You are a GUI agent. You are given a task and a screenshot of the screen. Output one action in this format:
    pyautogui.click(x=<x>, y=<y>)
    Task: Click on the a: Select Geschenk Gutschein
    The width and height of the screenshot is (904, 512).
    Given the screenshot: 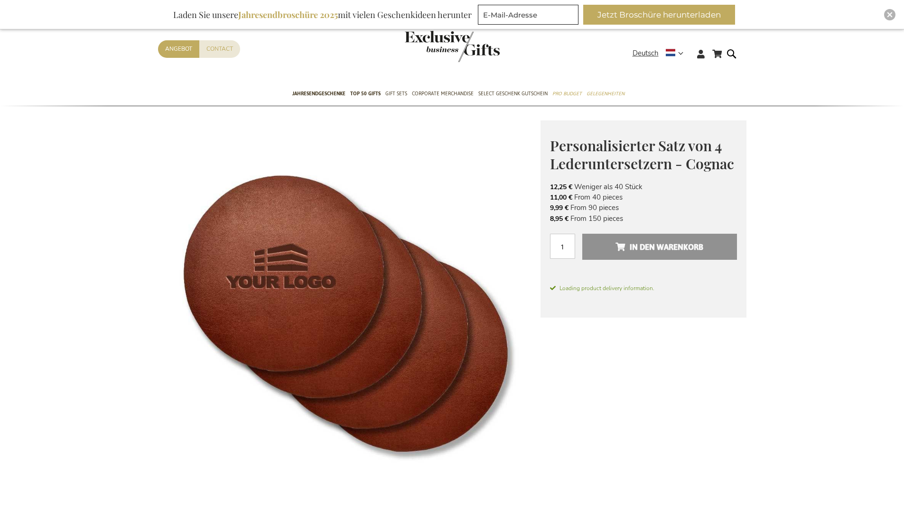 What is the action you would take?
    pyautogui.click(x=513, y=94)
    